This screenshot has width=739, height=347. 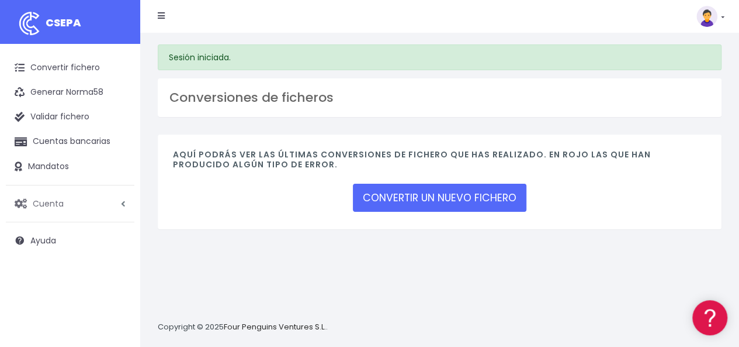 What do you see at coordinates (275, 326) in the screenshot?
I see `a: Four Penguins Ventures S.L.` at bounding box center [275, 326].